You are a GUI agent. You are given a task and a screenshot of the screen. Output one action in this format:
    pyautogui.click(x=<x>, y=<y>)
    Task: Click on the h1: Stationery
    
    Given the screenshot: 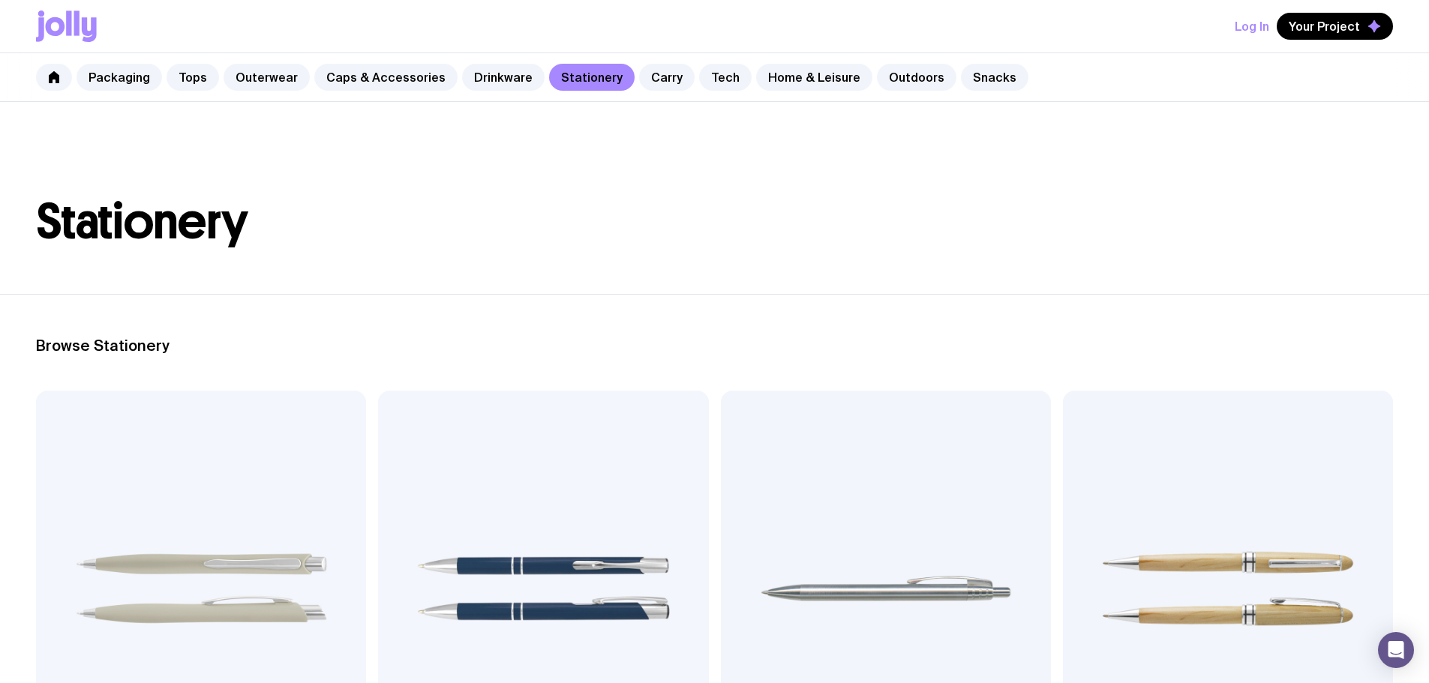 What is the action you would take?
    pyautogui.click(x=714, y=222)
    